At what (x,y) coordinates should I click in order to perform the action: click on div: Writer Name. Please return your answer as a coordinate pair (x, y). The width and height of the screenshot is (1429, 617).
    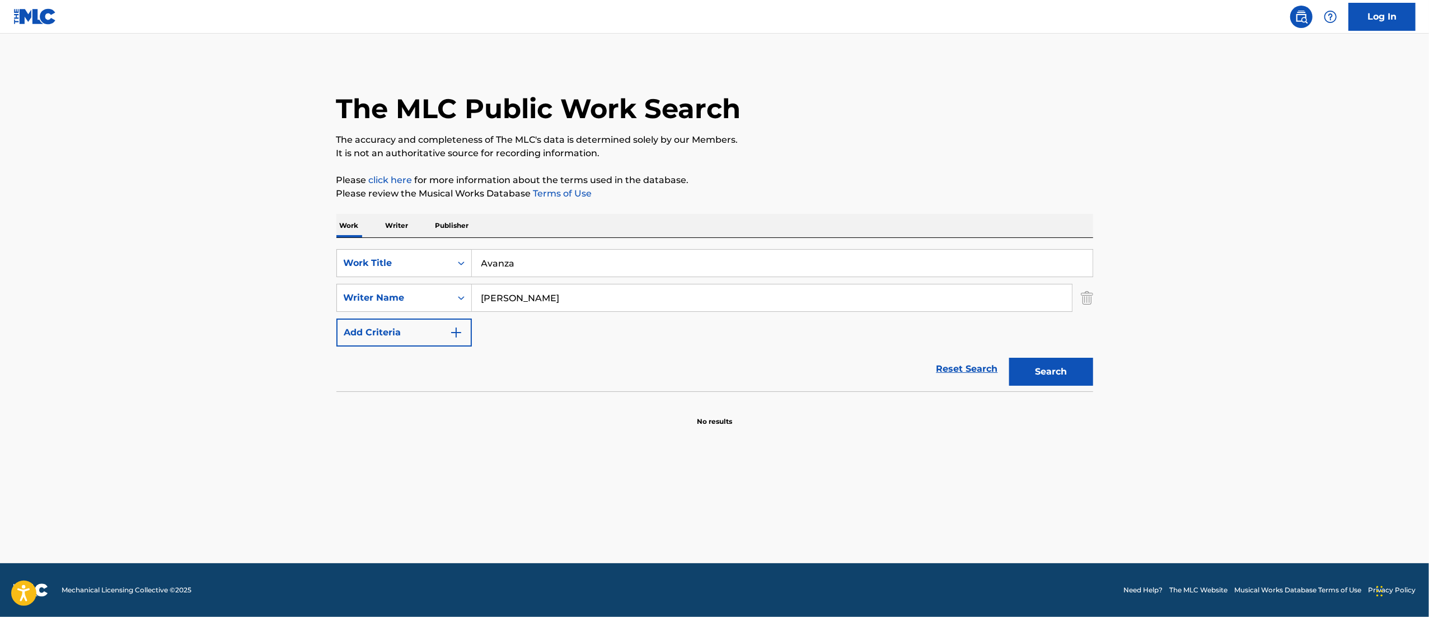
    Looking at the image, I should click on (394, 298).